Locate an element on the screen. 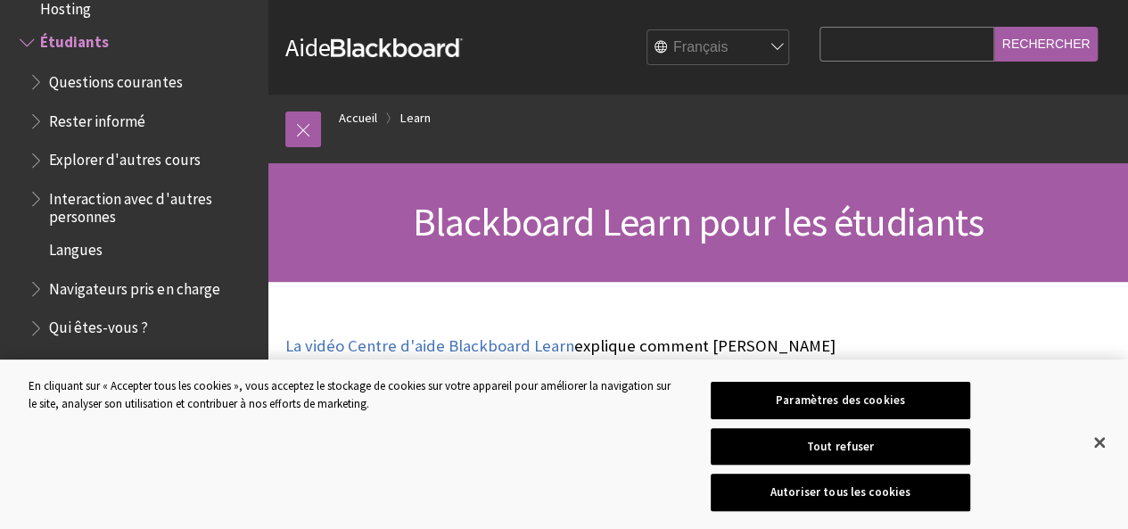  input: Rechercher is located at coordinates (1046, 44).